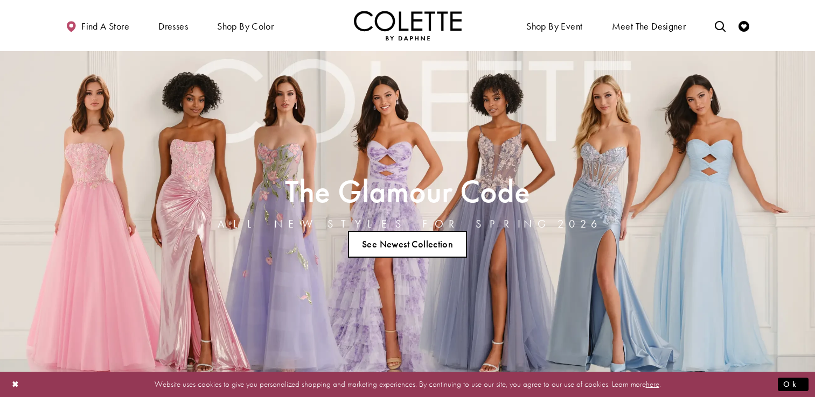  What do you see at coordinates (649, 25) in the screenshot?
I see `a: Meet the designer` at bounding box center [649, 25].